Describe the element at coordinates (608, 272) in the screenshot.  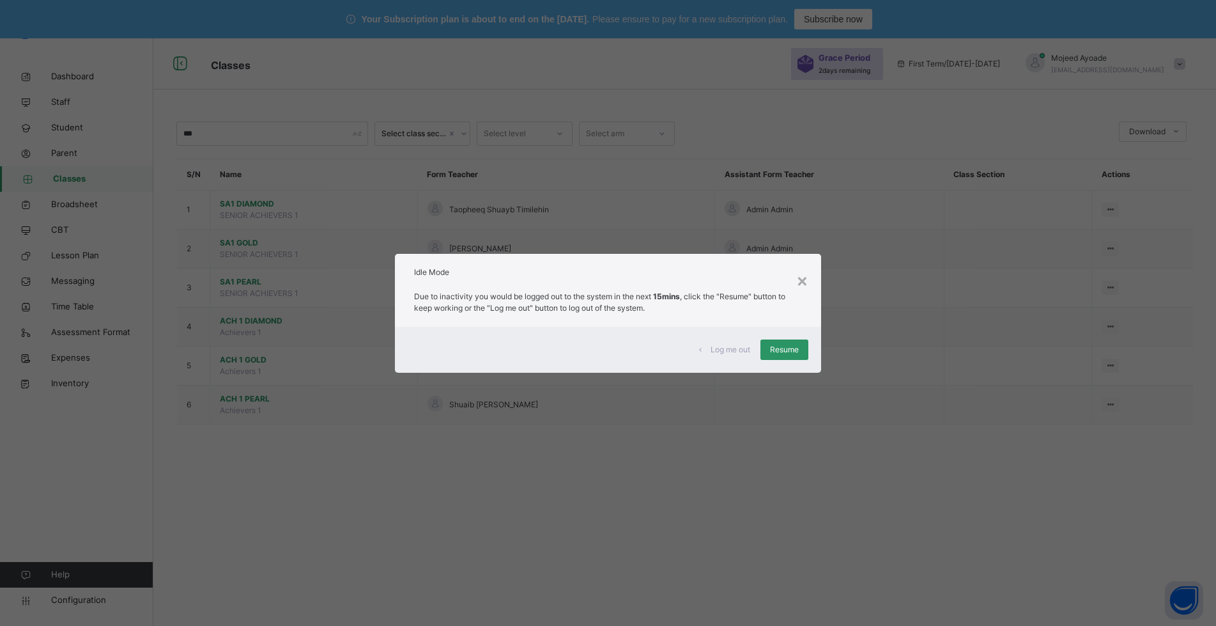
I see `h2: Idle Mode` at that location.